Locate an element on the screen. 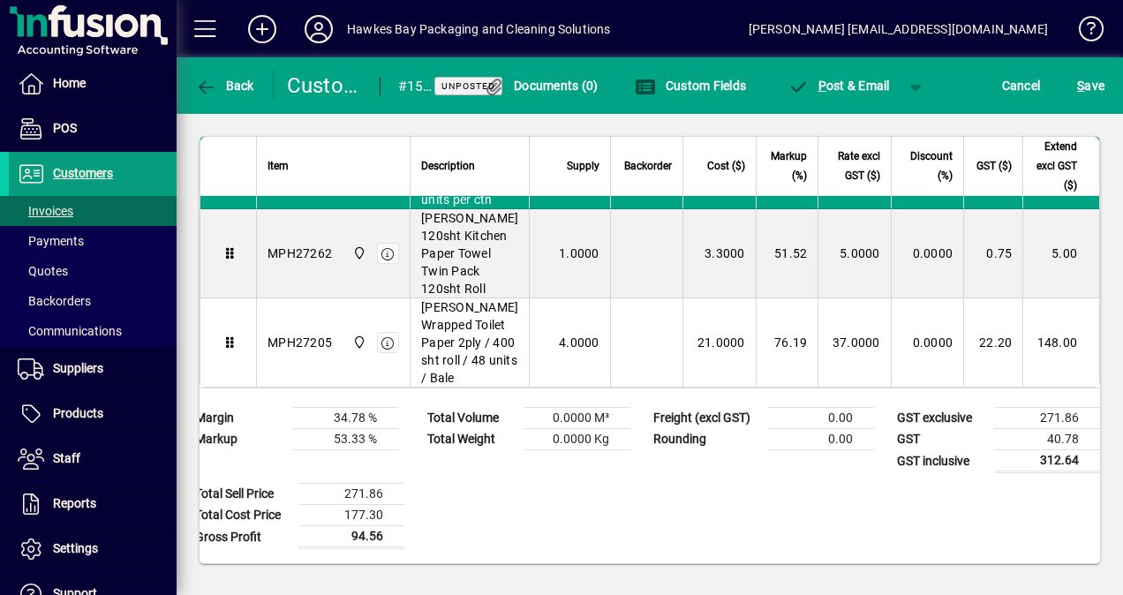  td: Margin is located at coordinates (239, 419).